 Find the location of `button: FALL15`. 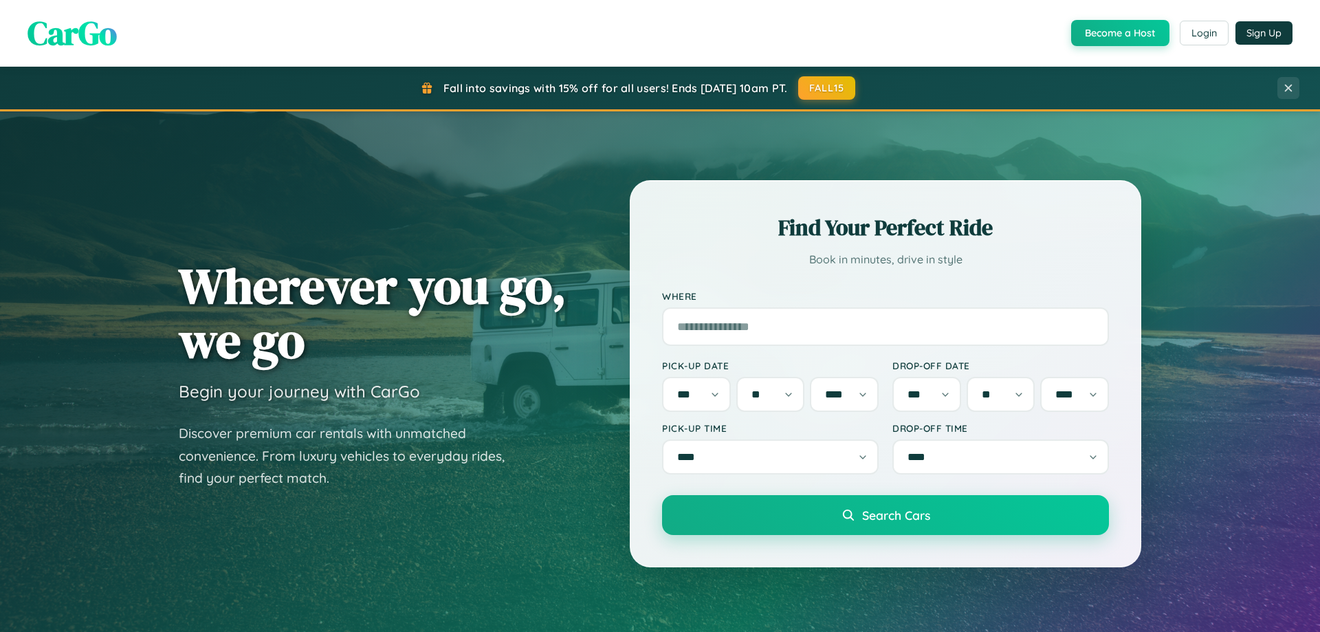

button: FALL15 is located at coordinates (827, 88).